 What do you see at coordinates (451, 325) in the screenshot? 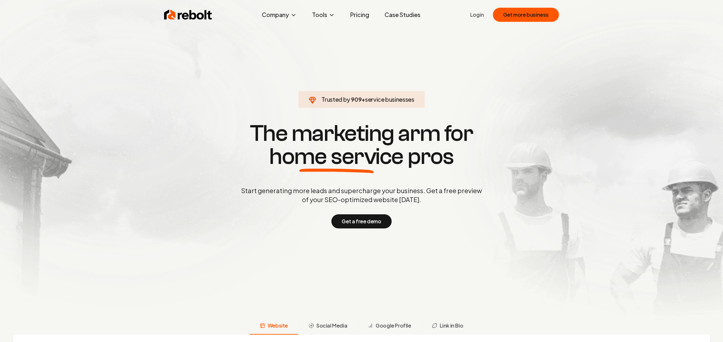
I see `span: Link in Bio` at bounding box center [451, 325].